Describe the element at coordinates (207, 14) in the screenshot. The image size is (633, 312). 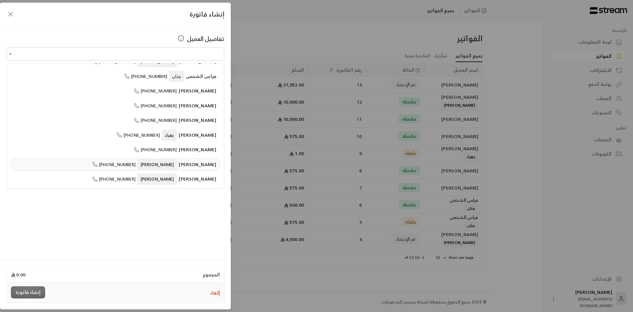
I see `span: إنشاء فاتورة` at that location.